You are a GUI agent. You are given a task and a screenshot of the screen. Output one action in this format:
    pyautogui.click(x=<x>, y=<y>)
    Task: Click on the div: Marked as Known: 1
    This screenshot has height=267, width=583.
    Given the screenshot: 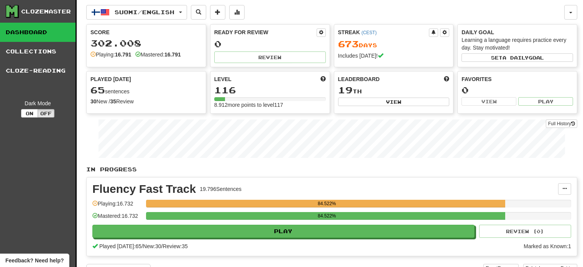 What is the action you would take?
    pyautogui.click(x=548, y=246)
    